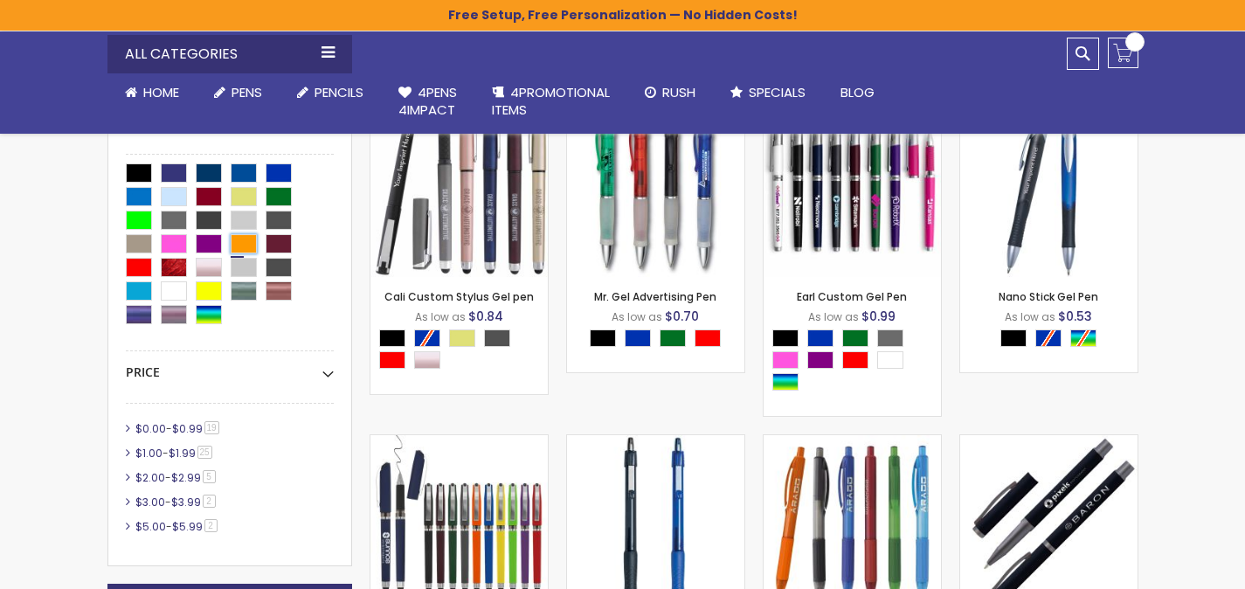 This screenshot has width=1245, height=589. I want to click on span: Pencils, so click(339, 92).